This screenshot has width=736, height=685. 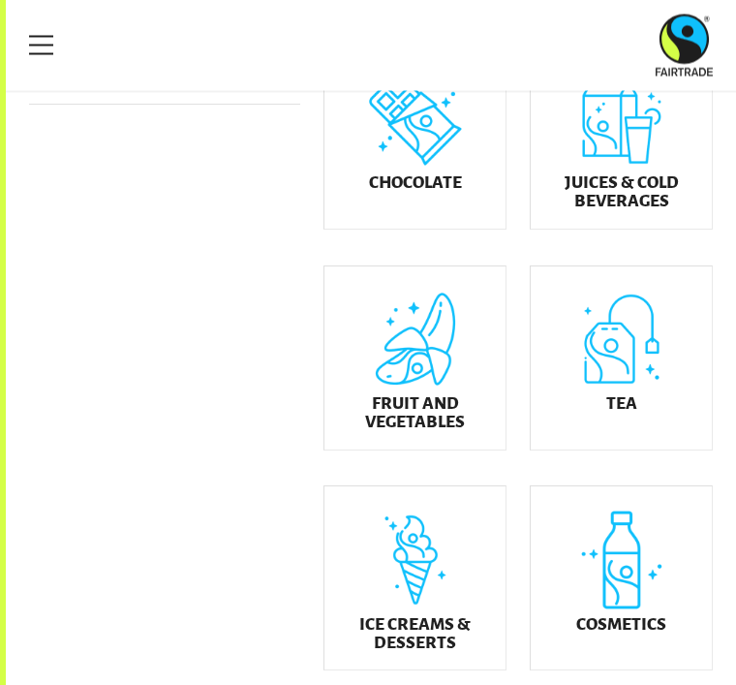 I want to click on h5: Cosmetics, so click(x=621, y=624).